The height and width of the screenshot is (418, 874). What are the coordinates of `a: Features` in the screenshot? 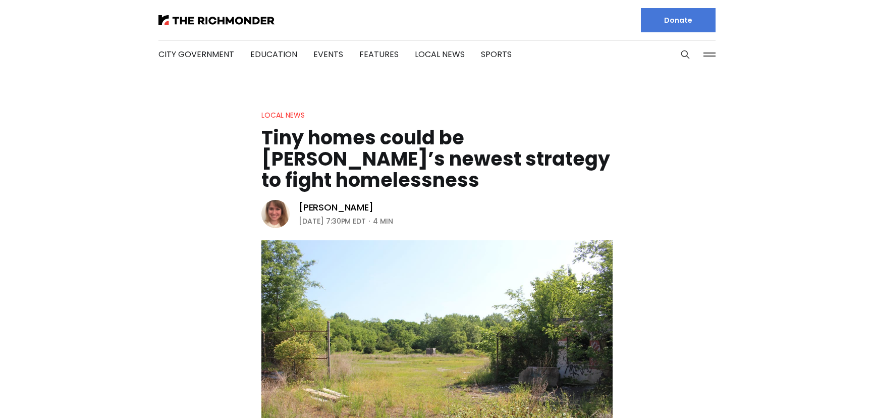 It's located at (379, 54).